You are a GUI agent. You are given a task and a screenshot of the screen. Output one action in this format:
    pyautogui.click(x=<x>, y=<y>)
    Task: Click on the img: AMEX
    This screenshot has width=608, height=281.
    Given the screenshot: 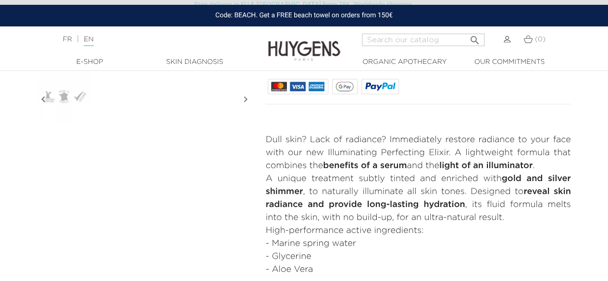 What is the action you would take?
    pyautogui.click(x=316, y=86)
    